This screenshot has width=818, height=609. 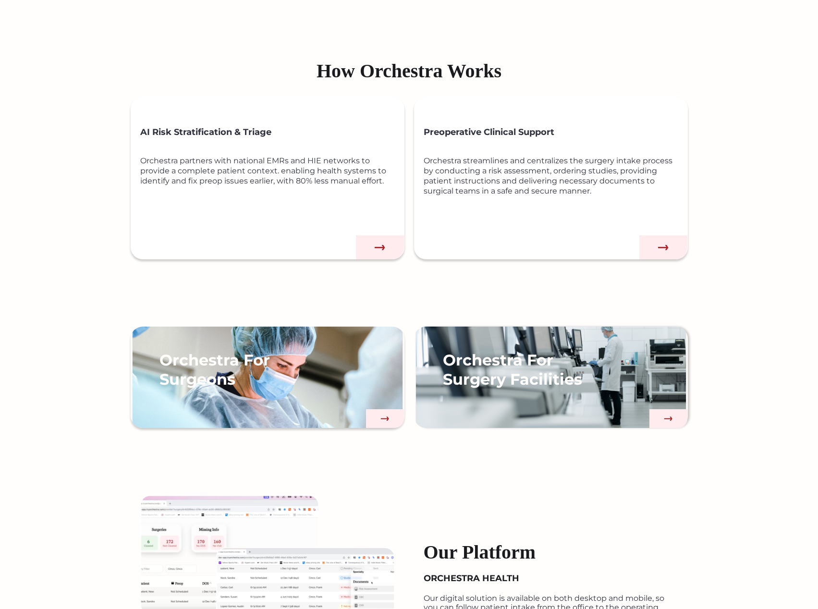 I want to click on a: Orchestra For Surgeons, so click(x=267, y=377).